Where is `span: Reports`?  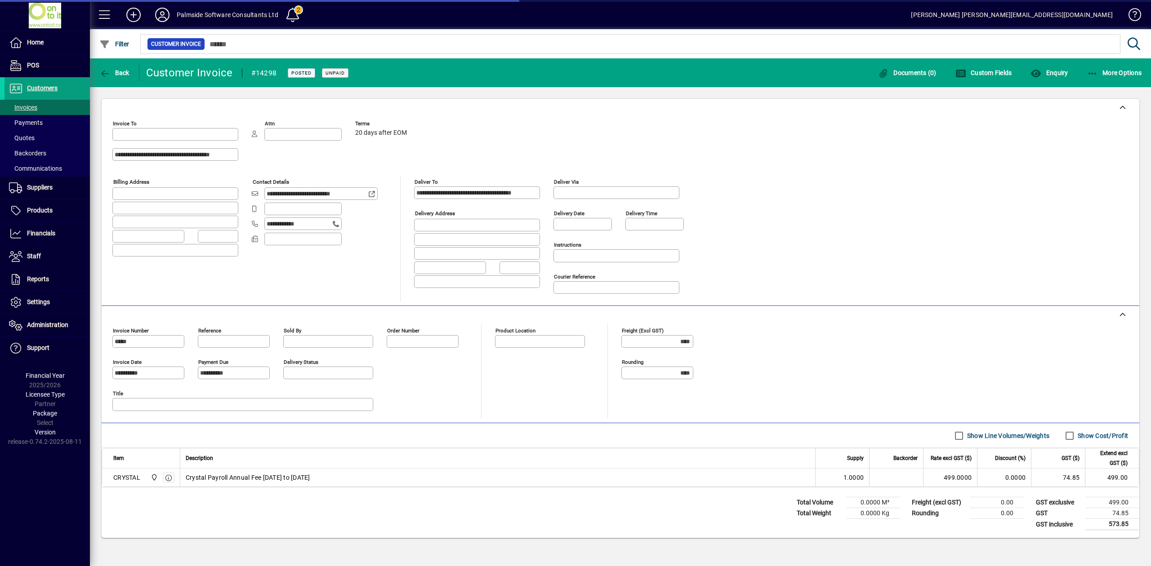 span: Reports is located at coordinates (38, 279).